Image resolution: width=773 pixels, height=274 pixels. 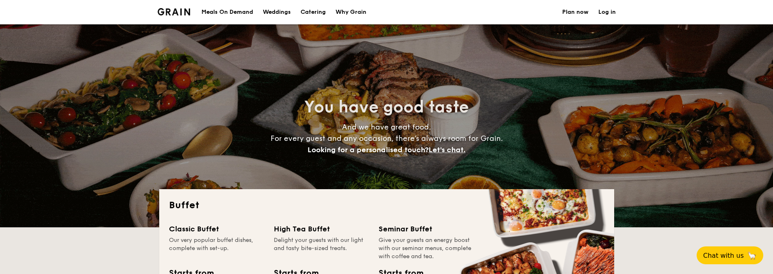 I want to click on h2: Buffet, so click(x=387, y=206).